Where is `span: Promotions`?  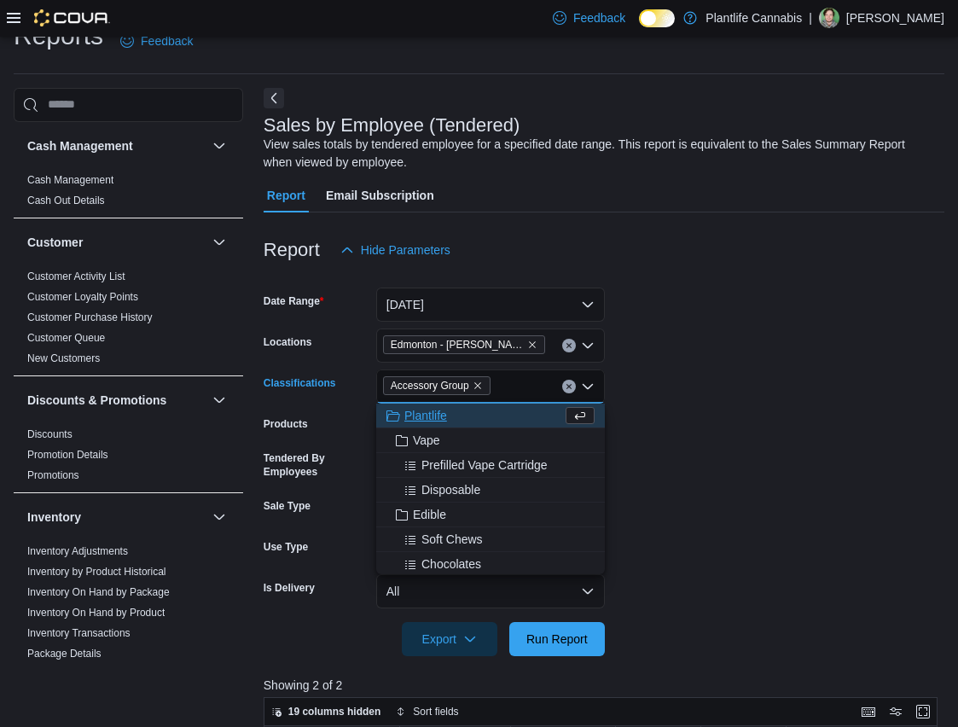 span: Promotions is located at coordinates (53, 475).